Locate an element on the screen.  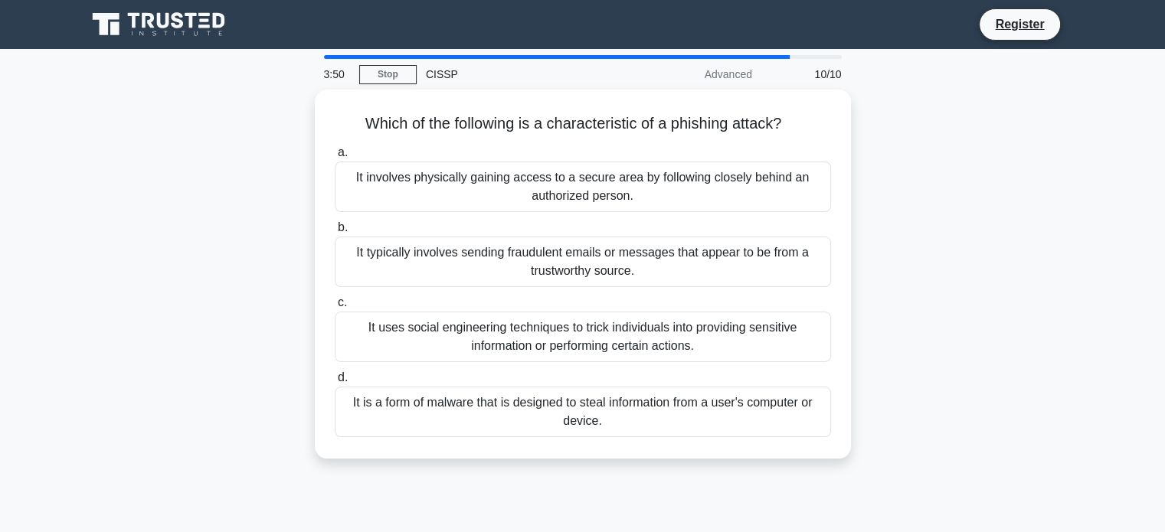
div: Advanced is located at coordinates (694, 74).